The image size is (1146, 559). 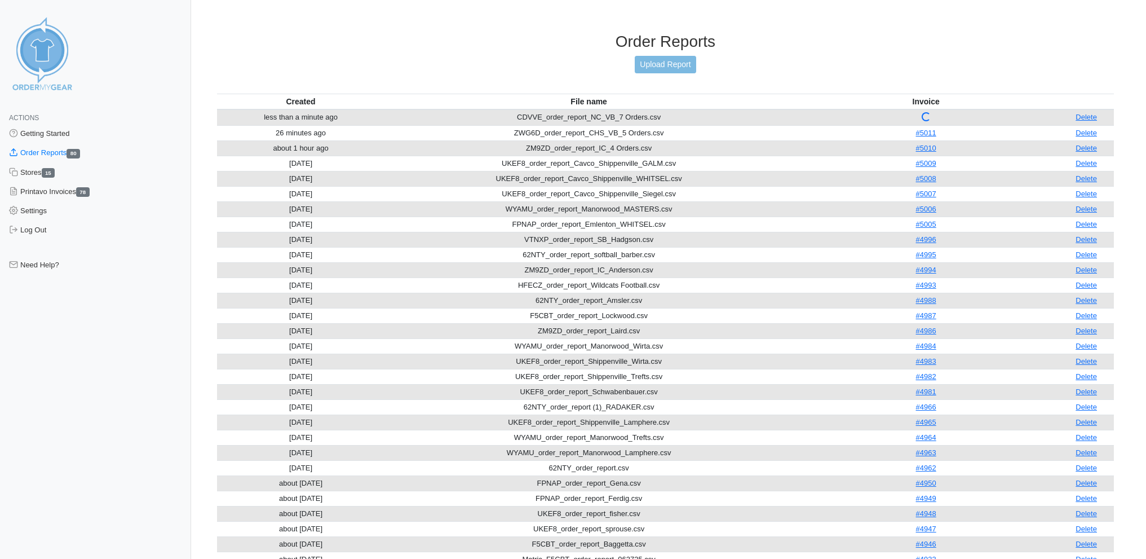 I want to click on td: CDVVE_order_report_NC_VB_7 Orders.csv, so click(x=589, y=117).